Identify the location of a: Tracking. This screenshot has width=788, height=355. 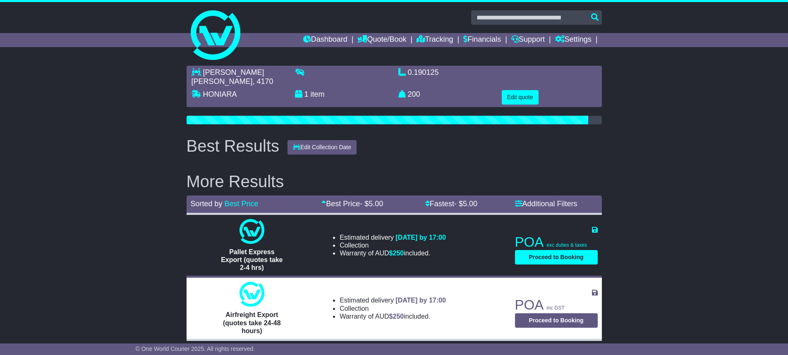
(435, 40).